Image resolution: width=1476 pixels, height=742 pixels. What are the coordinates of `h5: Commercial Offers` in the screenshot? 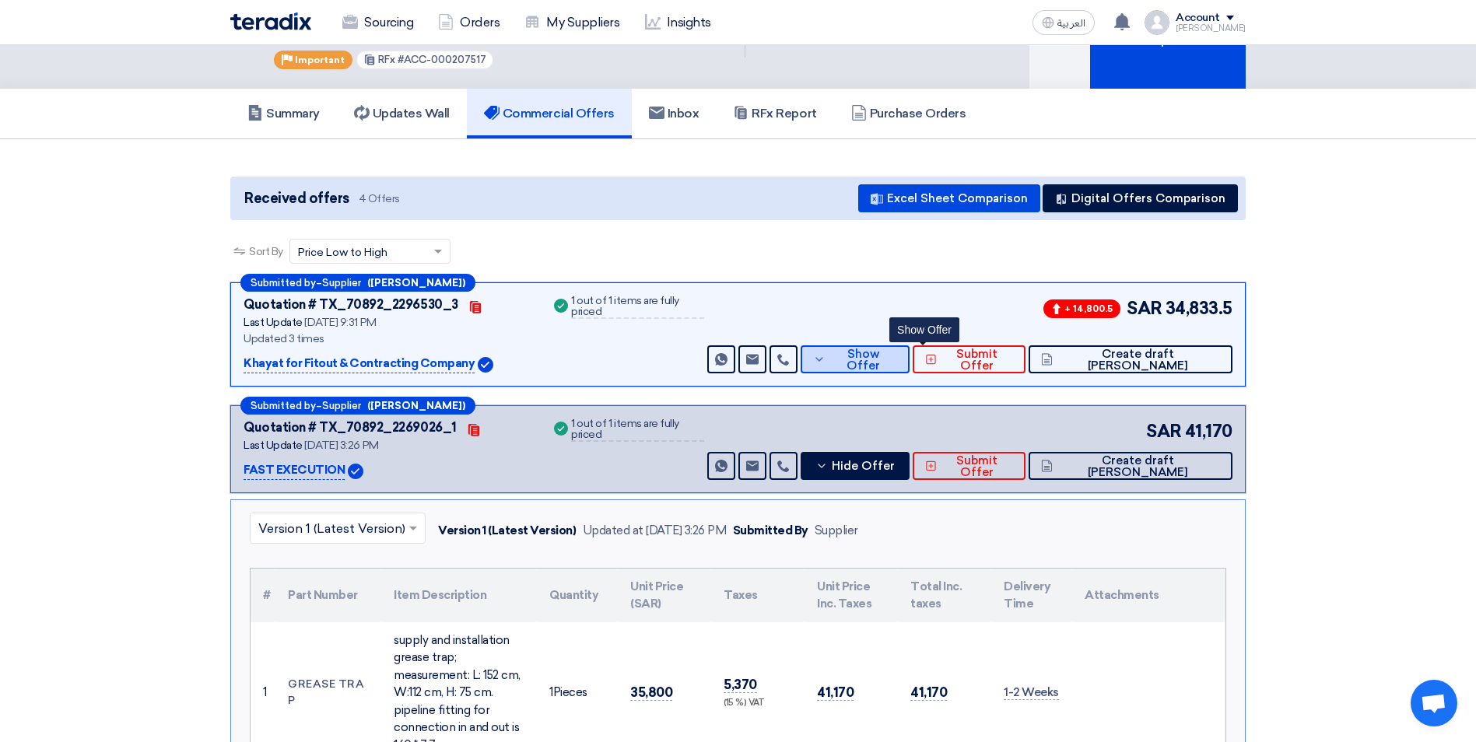 It's located at (549, 114).